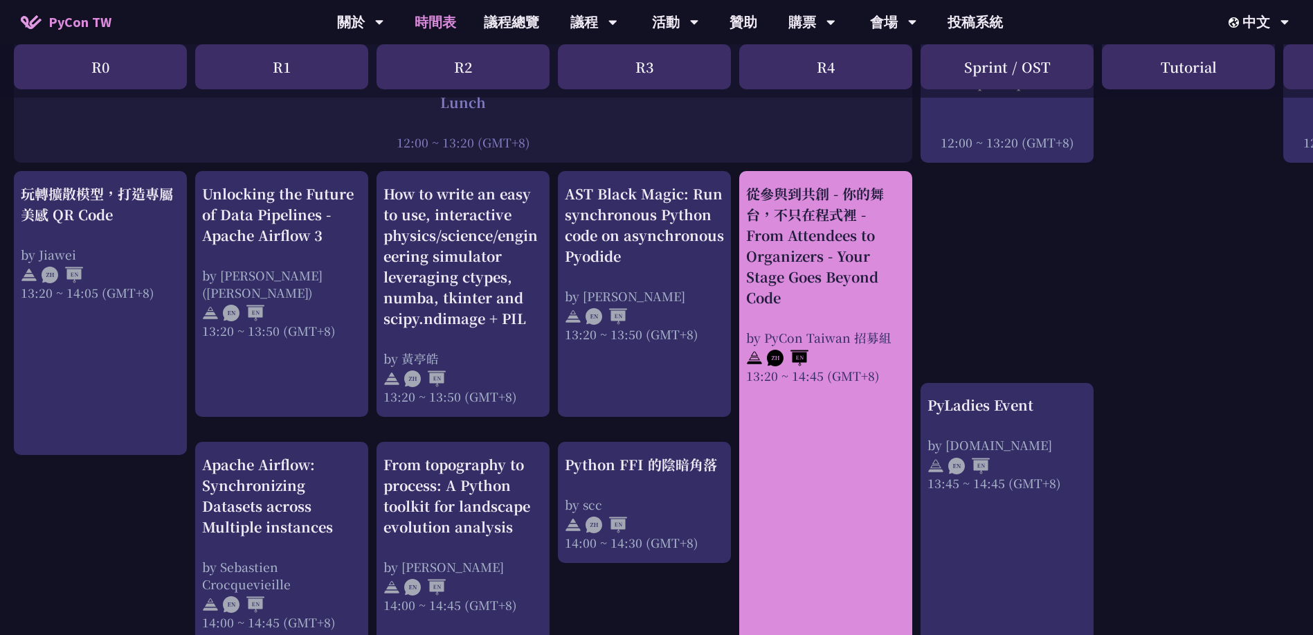  I want to click on div: by 黃亭皓, so click(463, 358).